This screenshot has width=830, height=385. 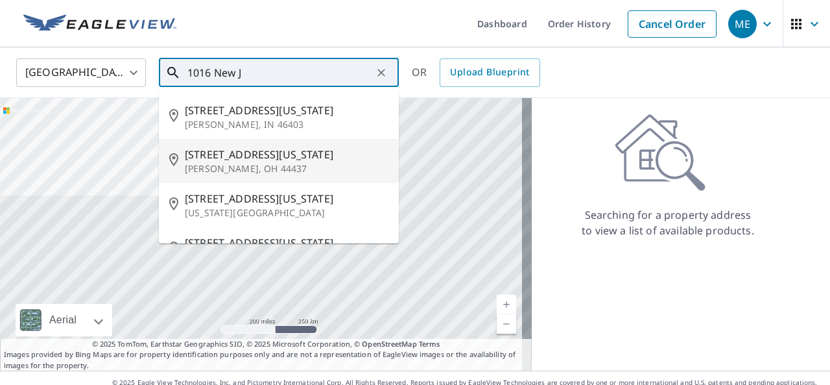 What do you see at coordinates (389, 343) in the screenshot?
I see `a: OpenStreetMap` at bounding box center [389, 343].